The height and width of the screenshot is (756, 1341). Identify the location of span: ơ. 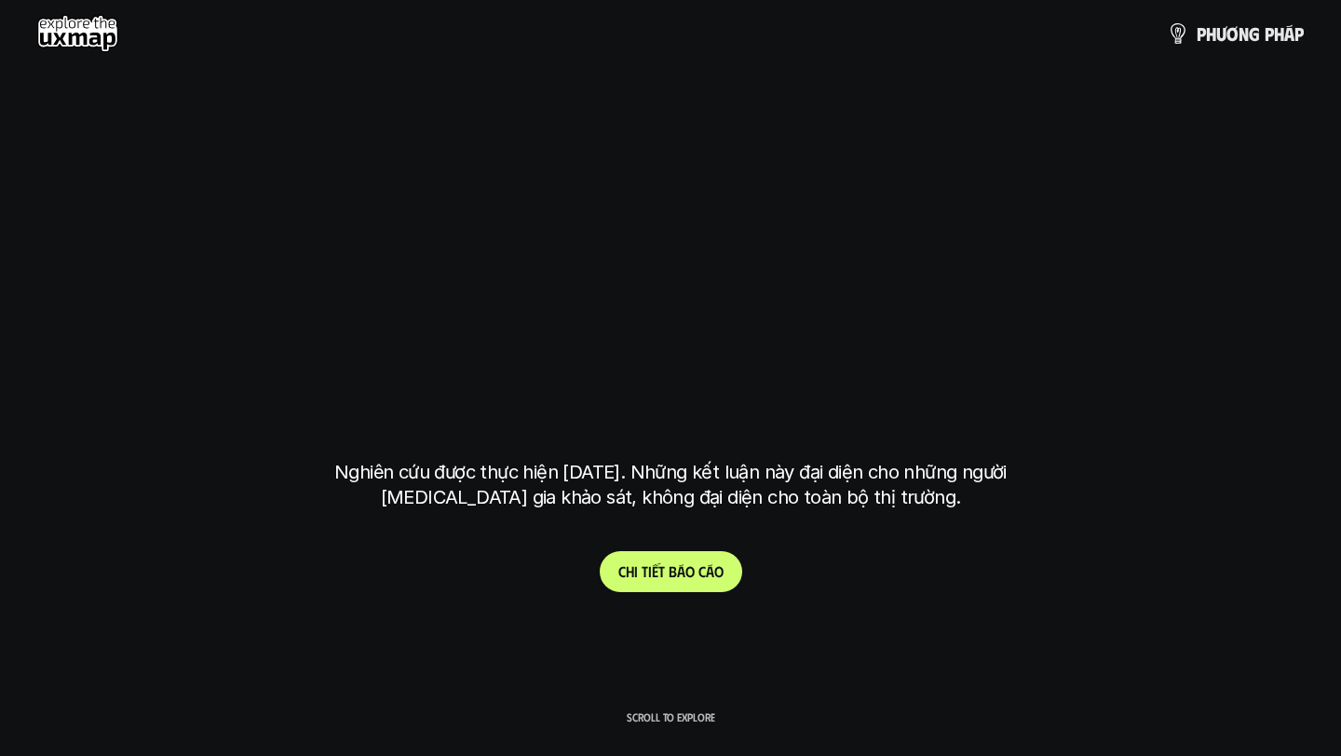
(1232, 34).